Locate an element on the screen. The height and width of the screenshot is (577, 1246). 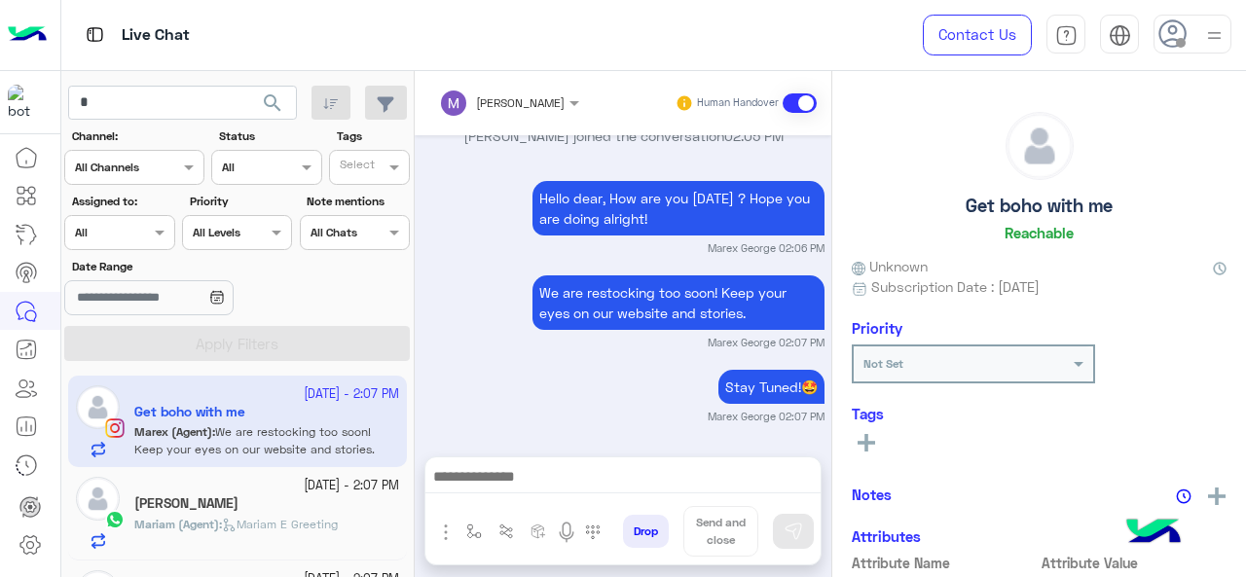
span: search is located at coordinates (272, 103).